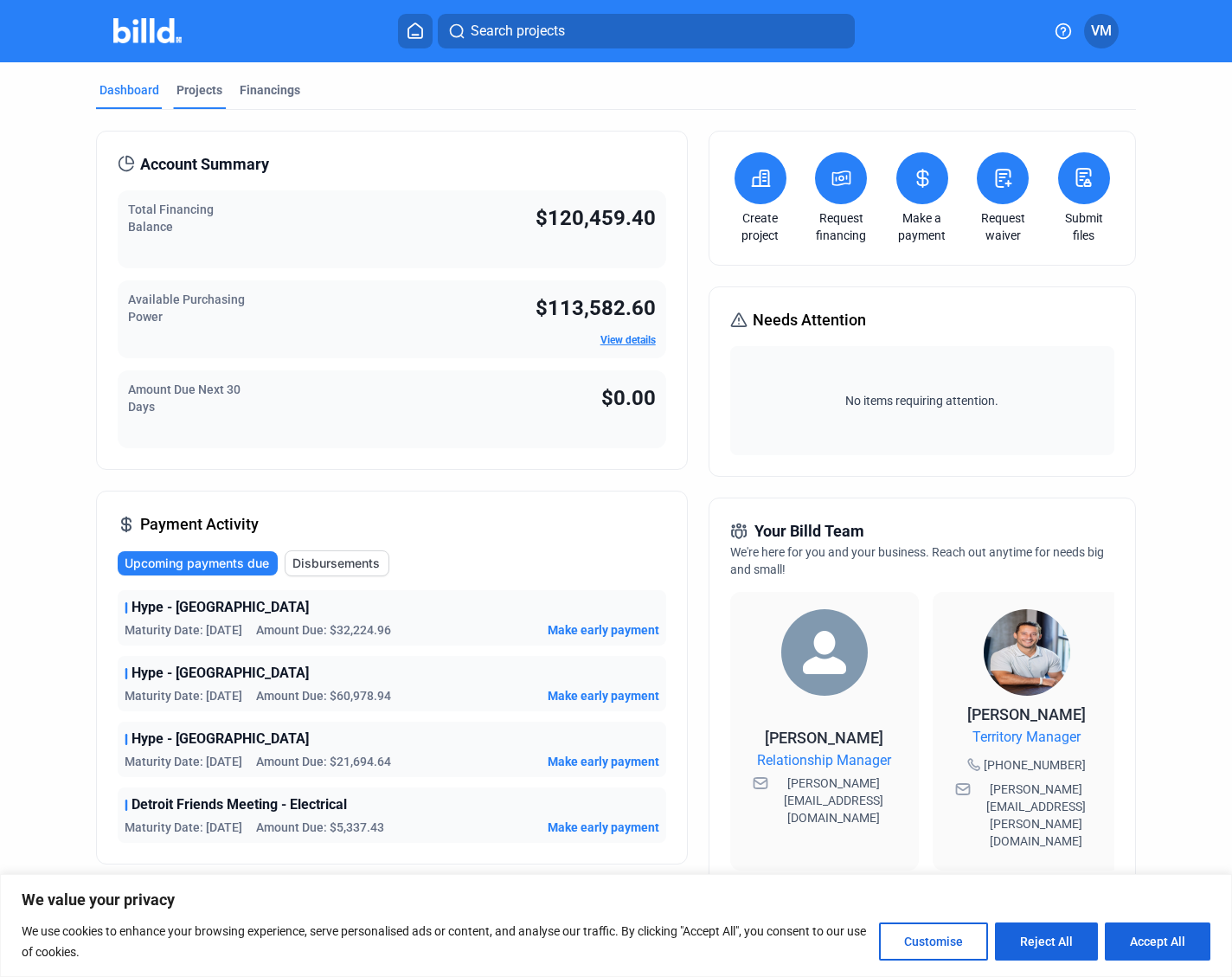 This screenshot has height=977, width=1232. I want to click on a: View details, so click(628, 340).